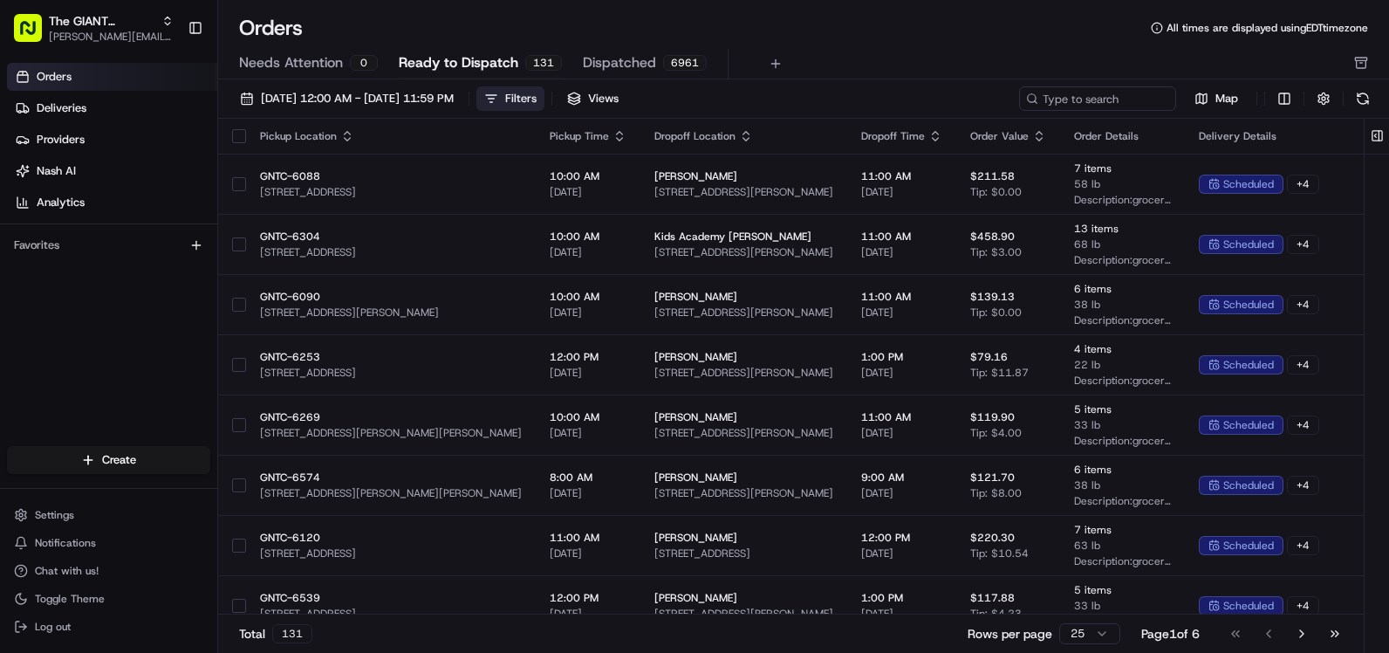 The height and width of the screenshot is (653, 1389). I want to click on span: 5 items, so click(1122, 409).